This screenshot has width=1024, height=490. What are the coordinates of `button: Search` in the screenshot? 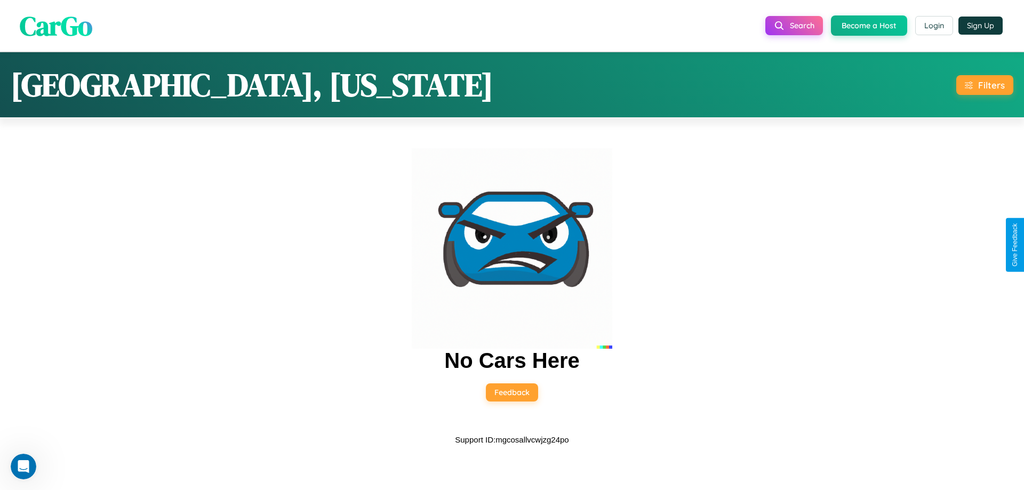 It's located at (794, 26).